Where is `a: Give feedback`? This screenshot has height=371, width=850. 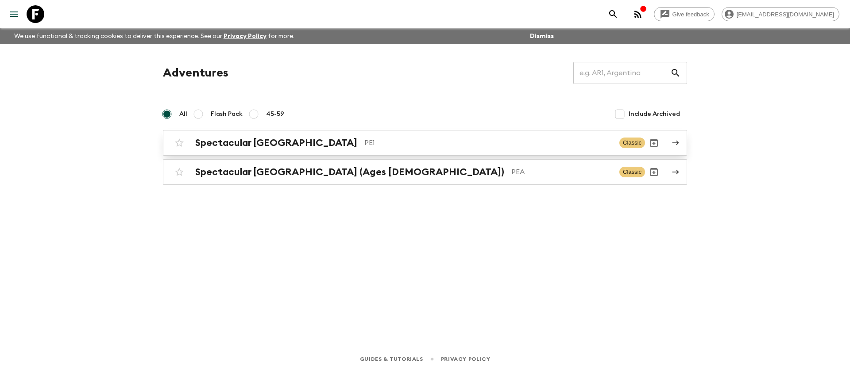
a: Give feedback is located at coordinates (684, 14).